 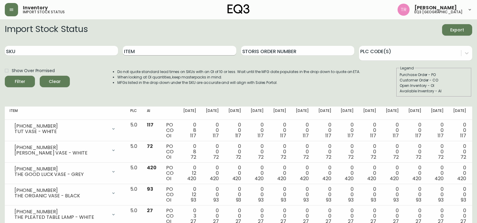 What do you see at coordinates (434, 80) in the screenshot?
I see `div: Customer Order - CO` at bounding box center [434, 80].